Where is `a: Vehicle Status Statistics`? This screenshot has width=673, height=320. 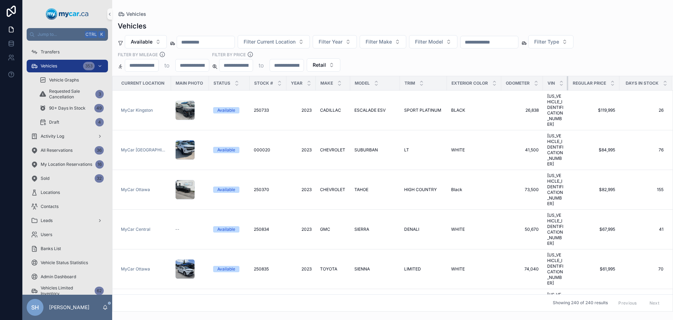 a: Vehicle Status Statistics is located at coordinates (67, 262).